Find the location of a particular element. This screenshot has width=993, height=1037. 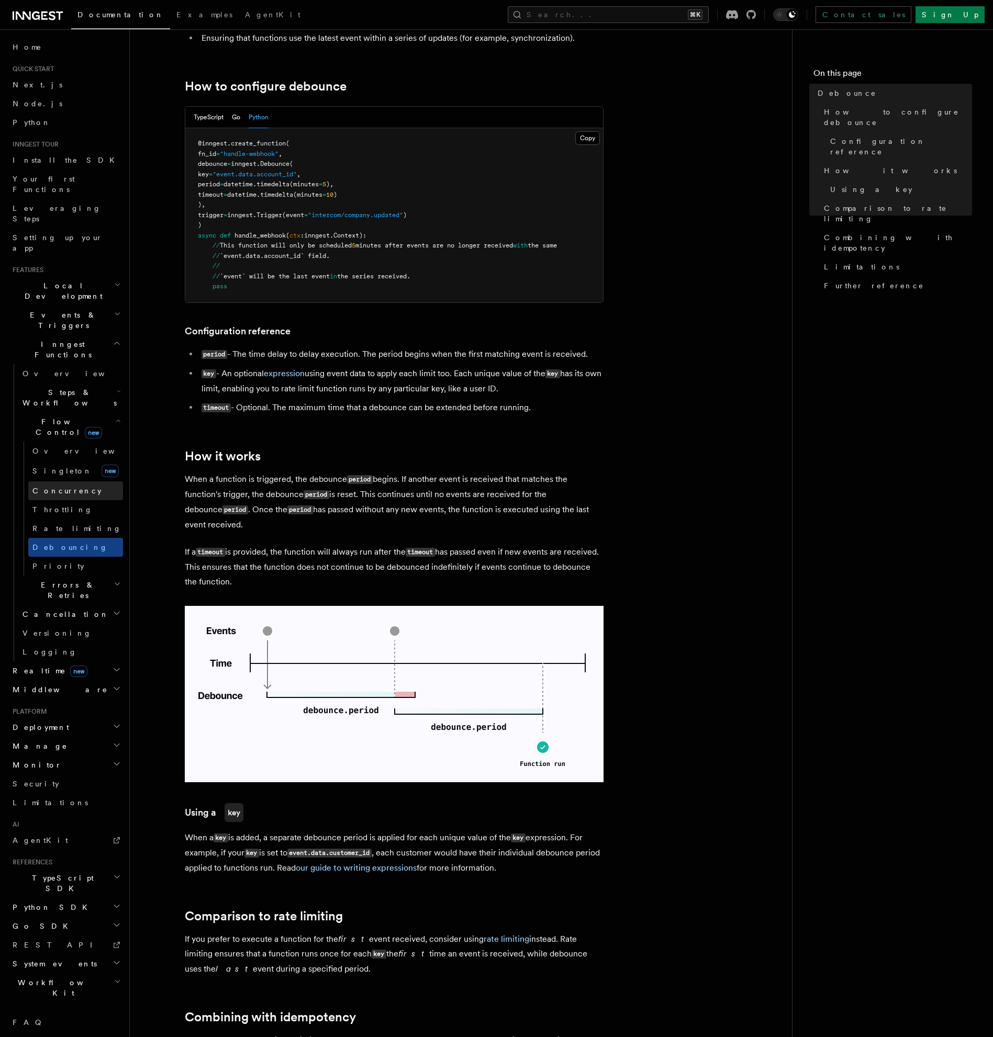

span: minutes after events are no longer received is located at coordinates (434, 245).